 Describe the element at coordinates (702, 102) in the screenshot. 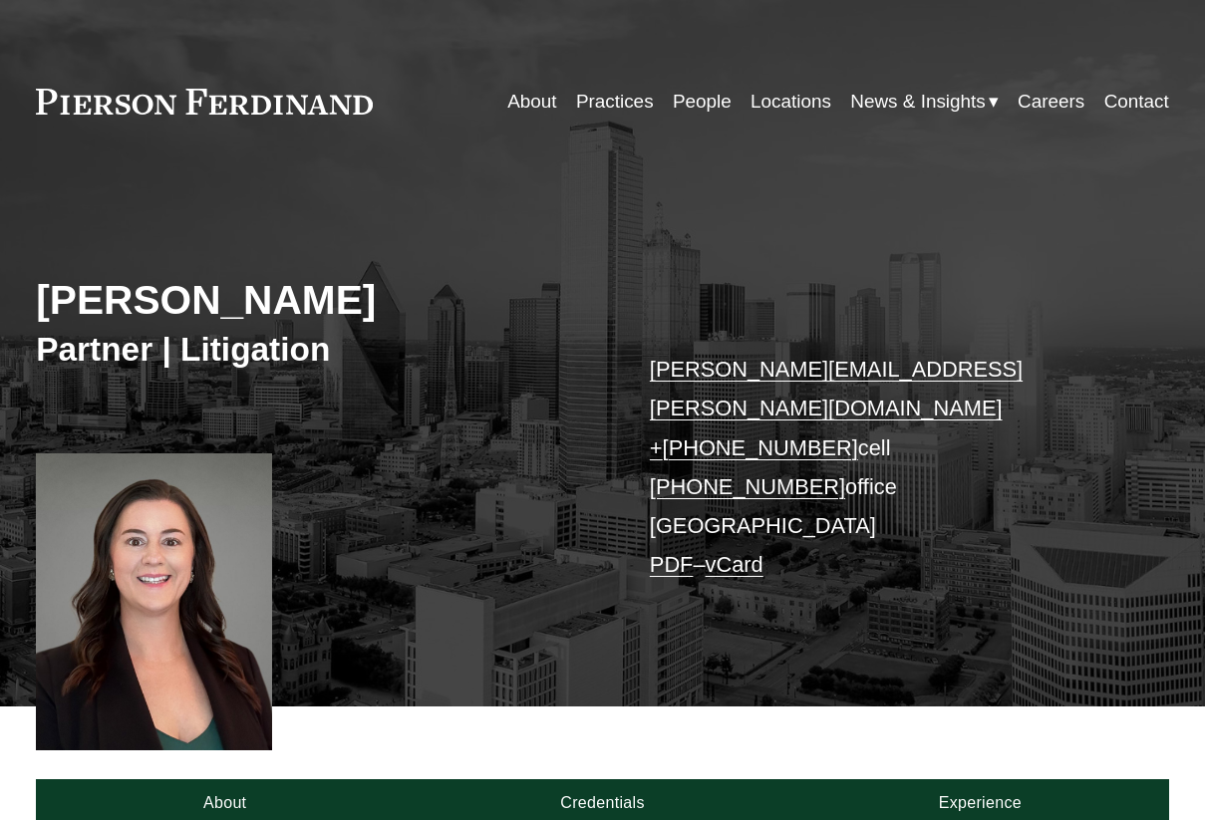

I see `a: People` at that location.